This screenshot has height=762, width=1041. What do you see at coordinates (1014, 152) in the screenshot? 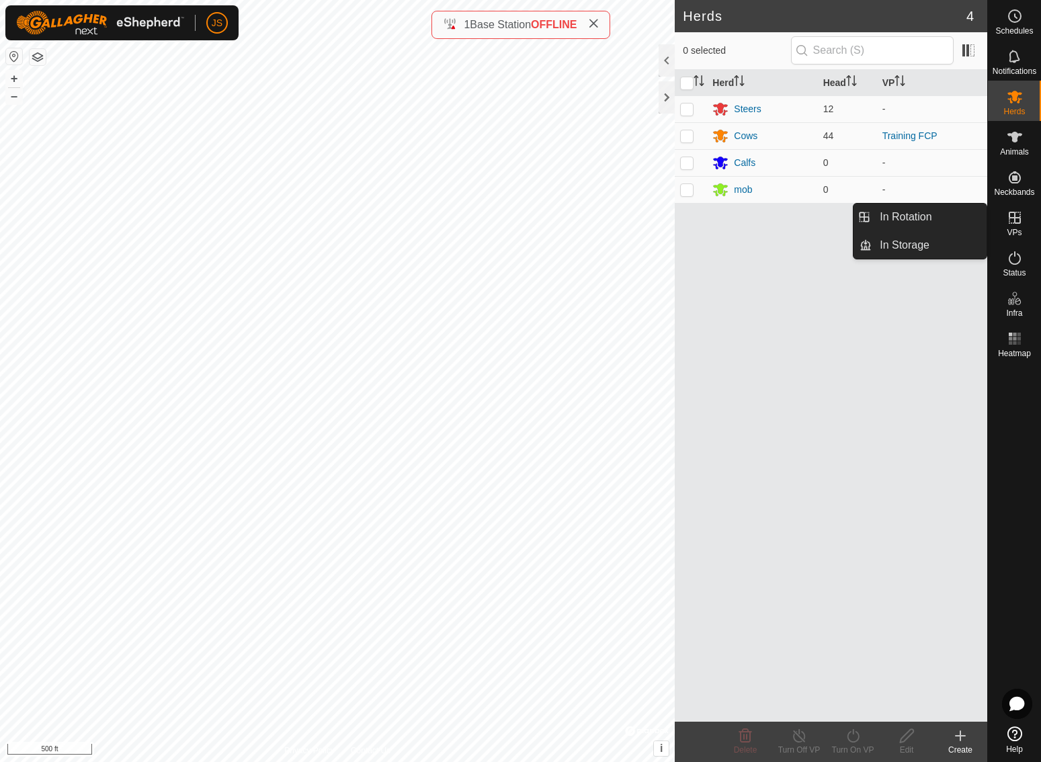
I see `span: Animals` at bounding box center [1014, 152].